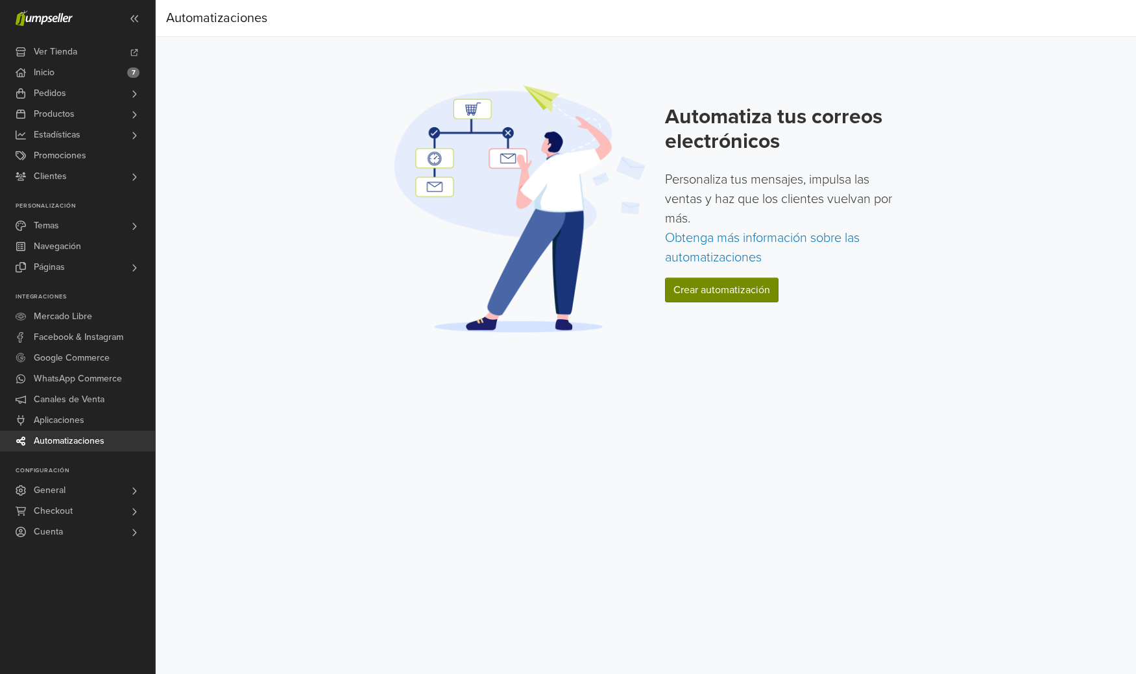 This screenshot has height=674, width=1136. Describe the element at coordinates (54, 114) in the screenshot. I see `span: Productos` at that location.